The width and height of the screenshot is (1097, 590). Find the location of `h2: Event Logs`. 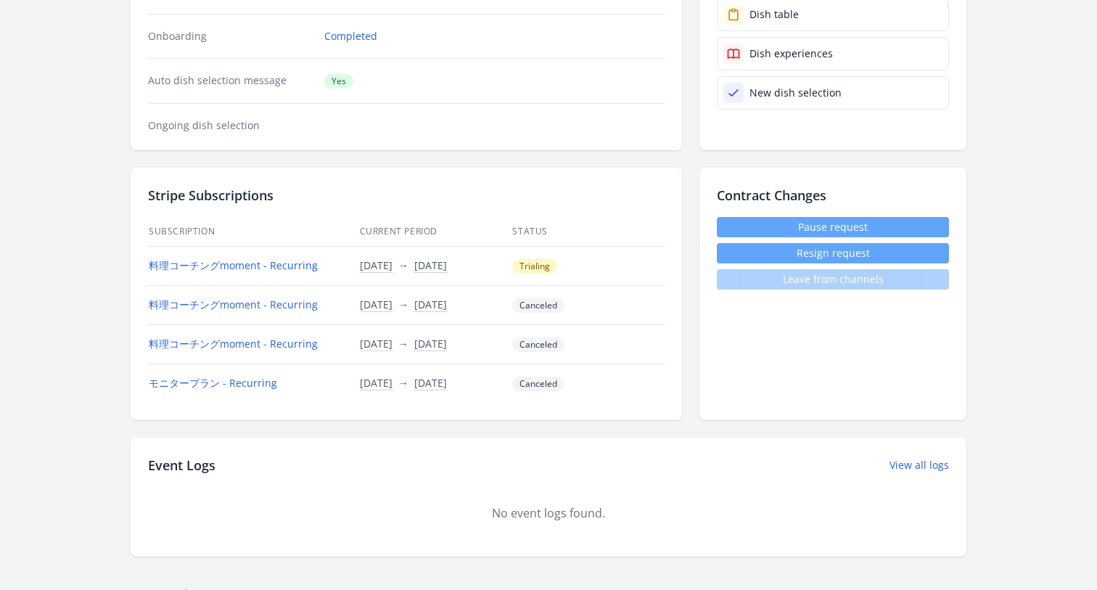

h2: Event Logs is located at coordinates (181, 465).